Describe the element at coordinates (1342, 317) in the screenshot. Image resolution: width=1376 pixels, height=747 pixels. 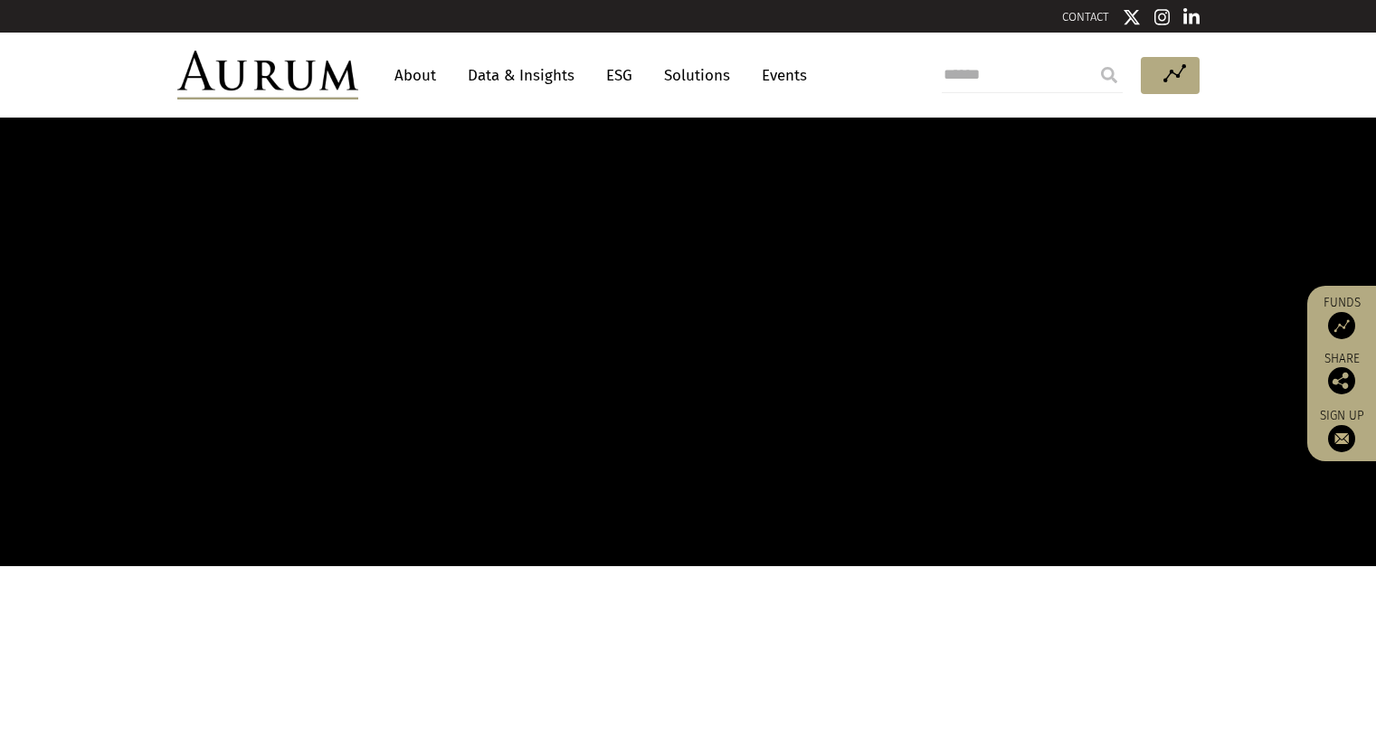
I see `a: Funds` at that location.